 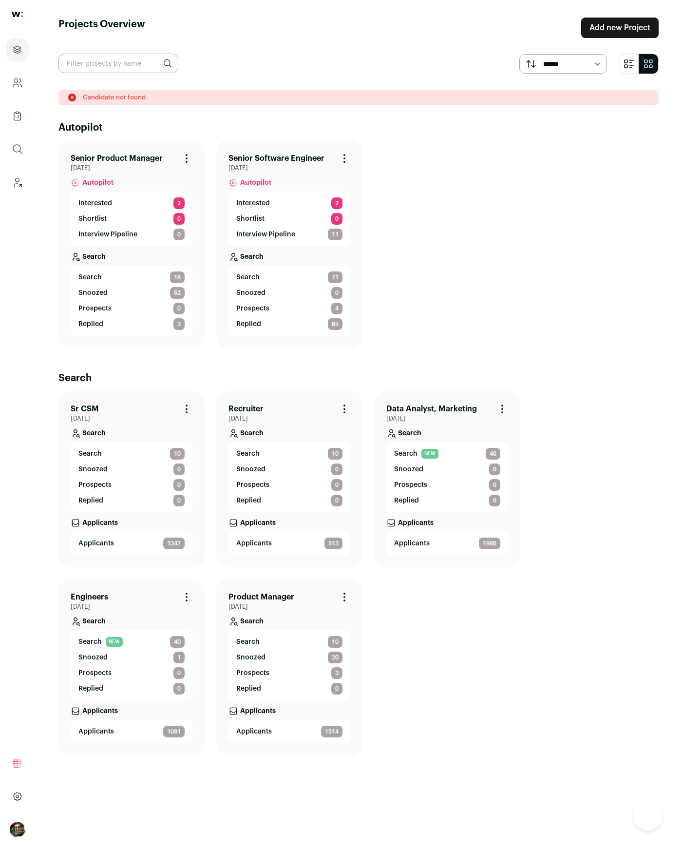 What do you see at coordinates (290, 324) in the screenshot?
I see `a: Replied 65` at bounding box center [290, 324].